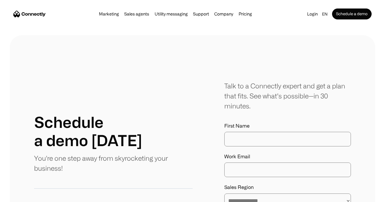 Image resolution: width=385 pixels, height=202 pixels. Describe the element at coordinates (352, 14) in the screenshot. I see `a: Schedule a demo` at that location.